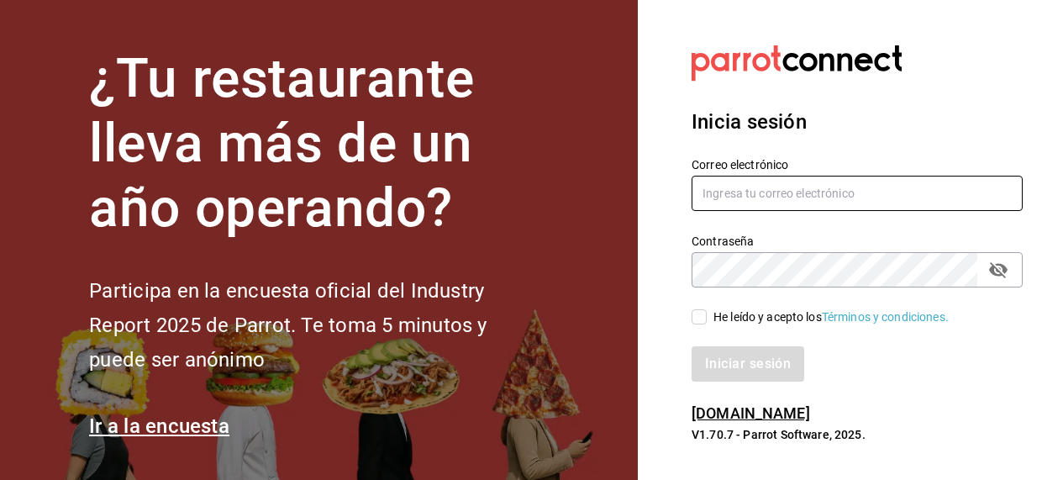 The height and width of the screenshot is (480, 1063). Describe the element at coordinates (857, 193) in the screenshot. I see `input: Ingresa tu correo electrónico` at that location.